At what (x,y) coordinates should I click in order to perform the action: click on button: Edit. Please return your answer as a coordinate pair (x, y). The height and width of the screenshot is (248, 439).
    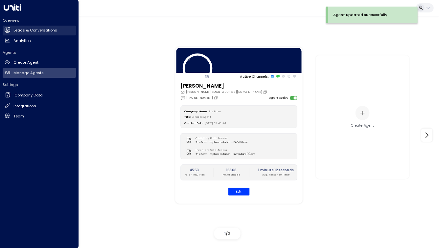
    Looking at the image, I should click on (239, 192).